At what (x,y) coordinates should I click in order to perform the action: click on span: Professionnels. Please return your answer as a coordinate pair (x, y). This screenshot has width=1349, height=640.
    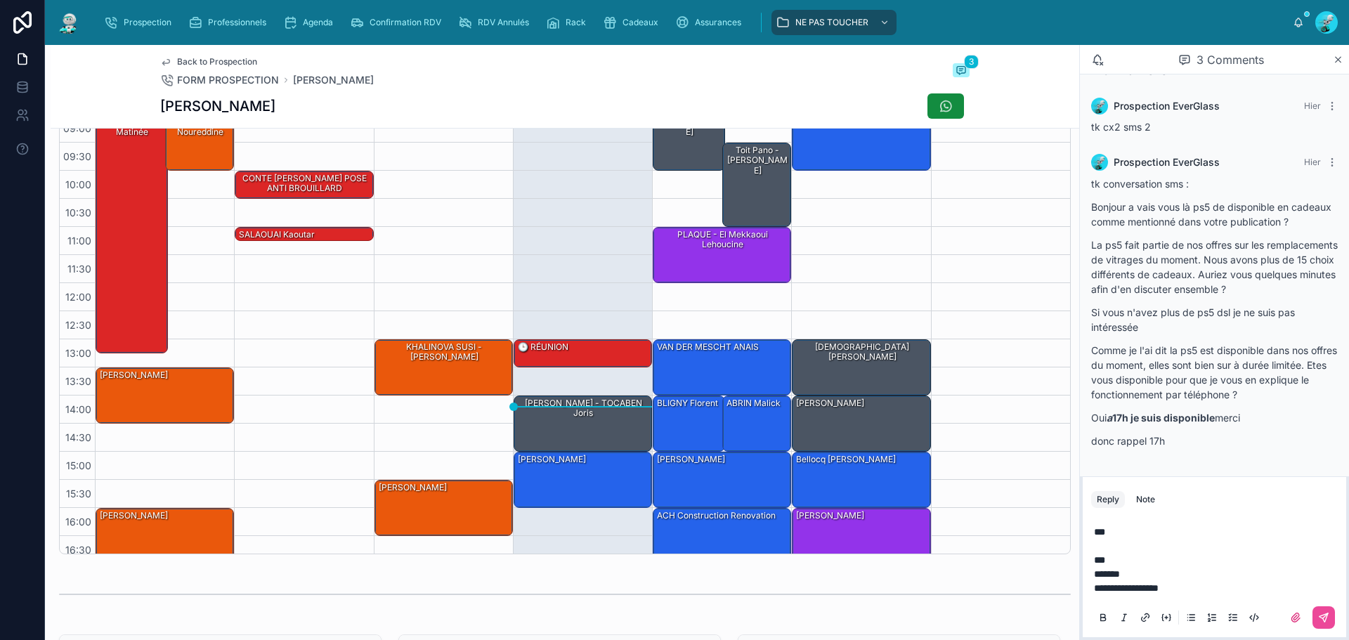
    Looking at the image, I should click on (237, 22).